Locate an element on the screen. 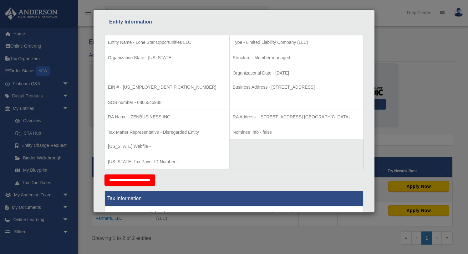 The height and width of the screenshot is (254, 468). div: Entity Information is located at coordinates (234, 22).